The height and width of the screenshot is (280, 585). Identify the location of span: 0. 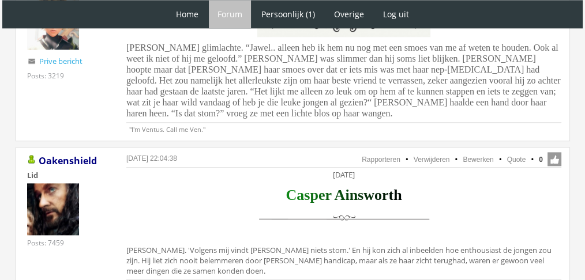
(541, 160).